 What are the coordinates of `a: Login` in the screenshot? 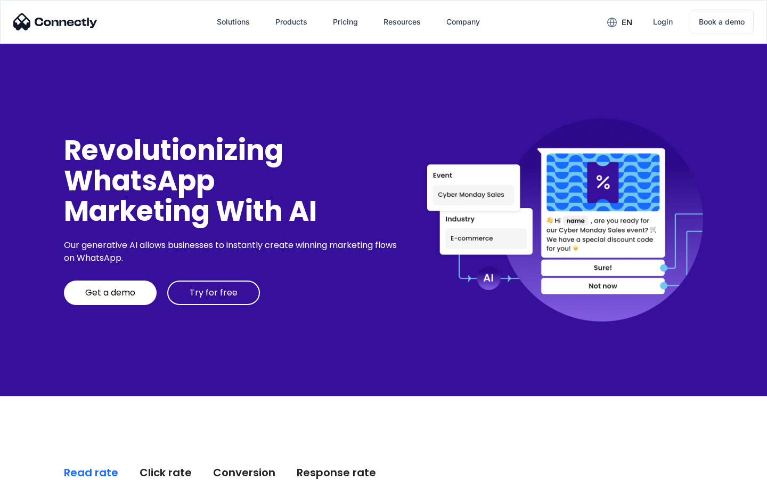 It's located at (663, 22).